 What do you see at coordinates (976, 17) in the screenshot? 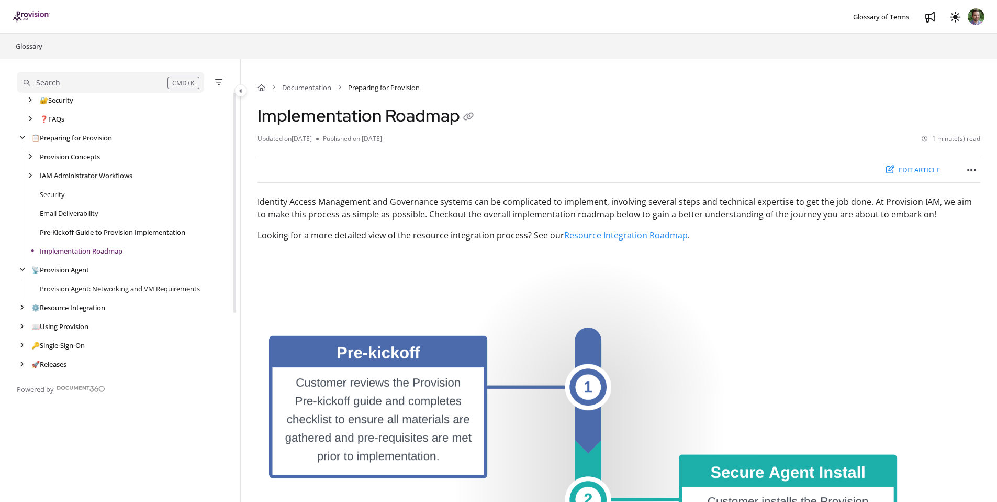
I see `button: bpowers@provisioniam.com` at bounding box center [976, 17].